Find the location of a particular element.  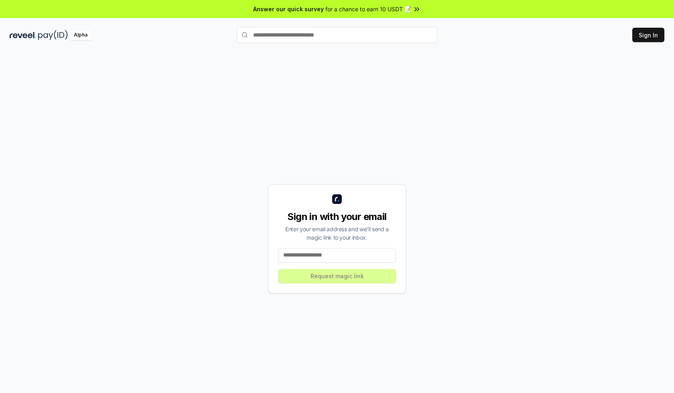

div: Enter your email address and we’ll send a magic link to your inbox. is located at coordinates (337, 233).